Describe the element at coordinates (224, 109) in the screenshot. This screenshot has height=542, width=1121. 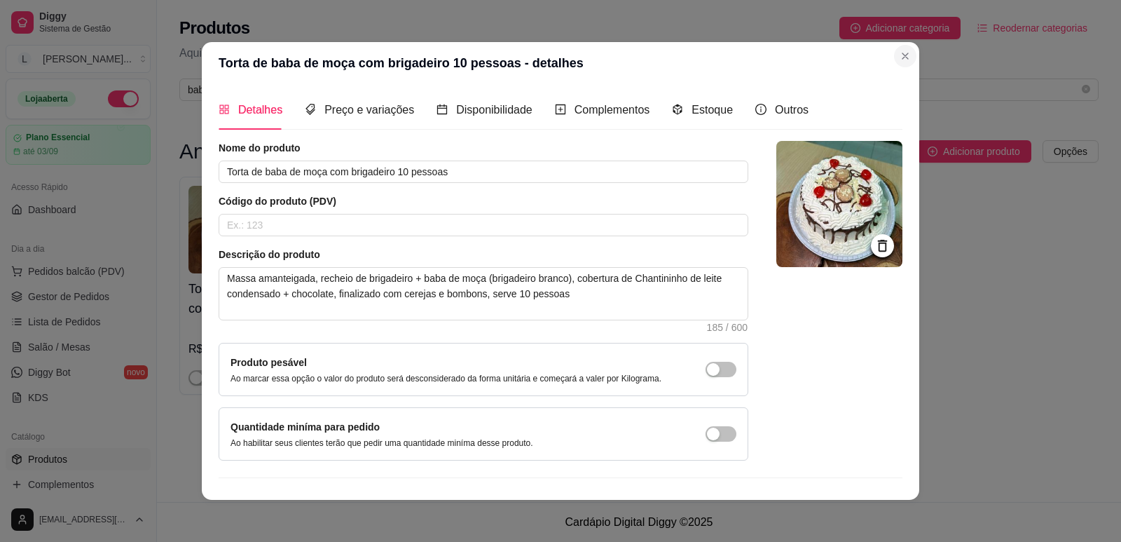
I see `span: appstore` at that location.